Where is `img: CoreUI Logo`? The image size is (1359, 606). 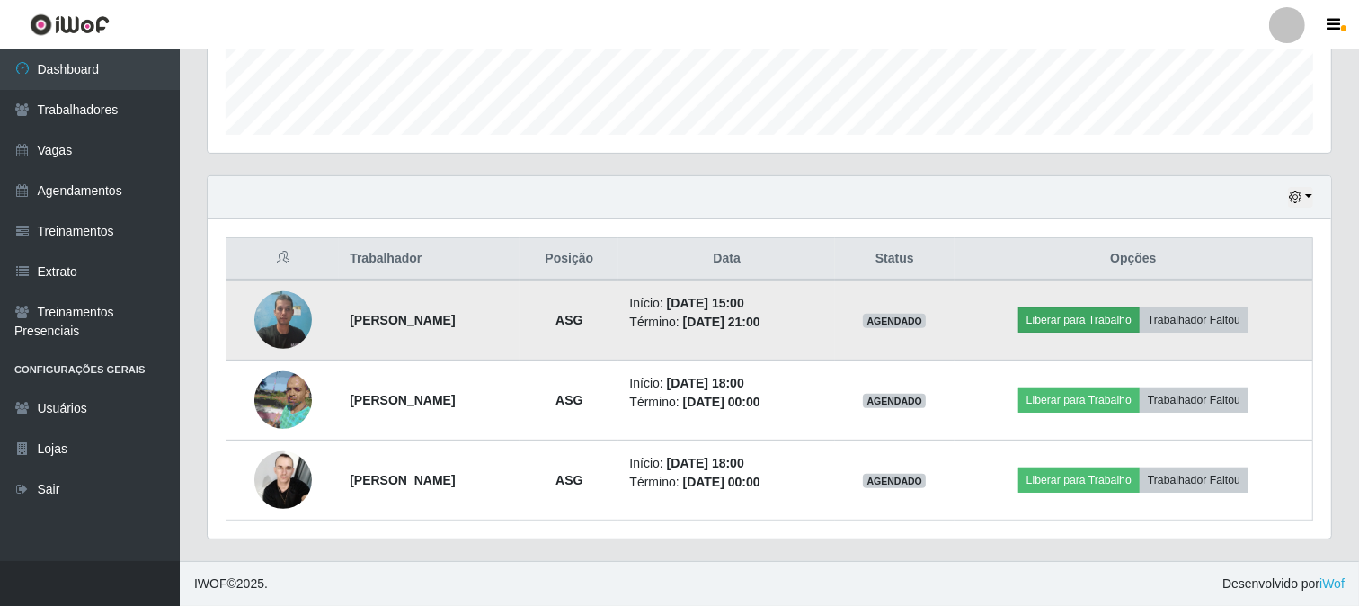
img: CoreUI Logo is located at coordinates (69, 24).